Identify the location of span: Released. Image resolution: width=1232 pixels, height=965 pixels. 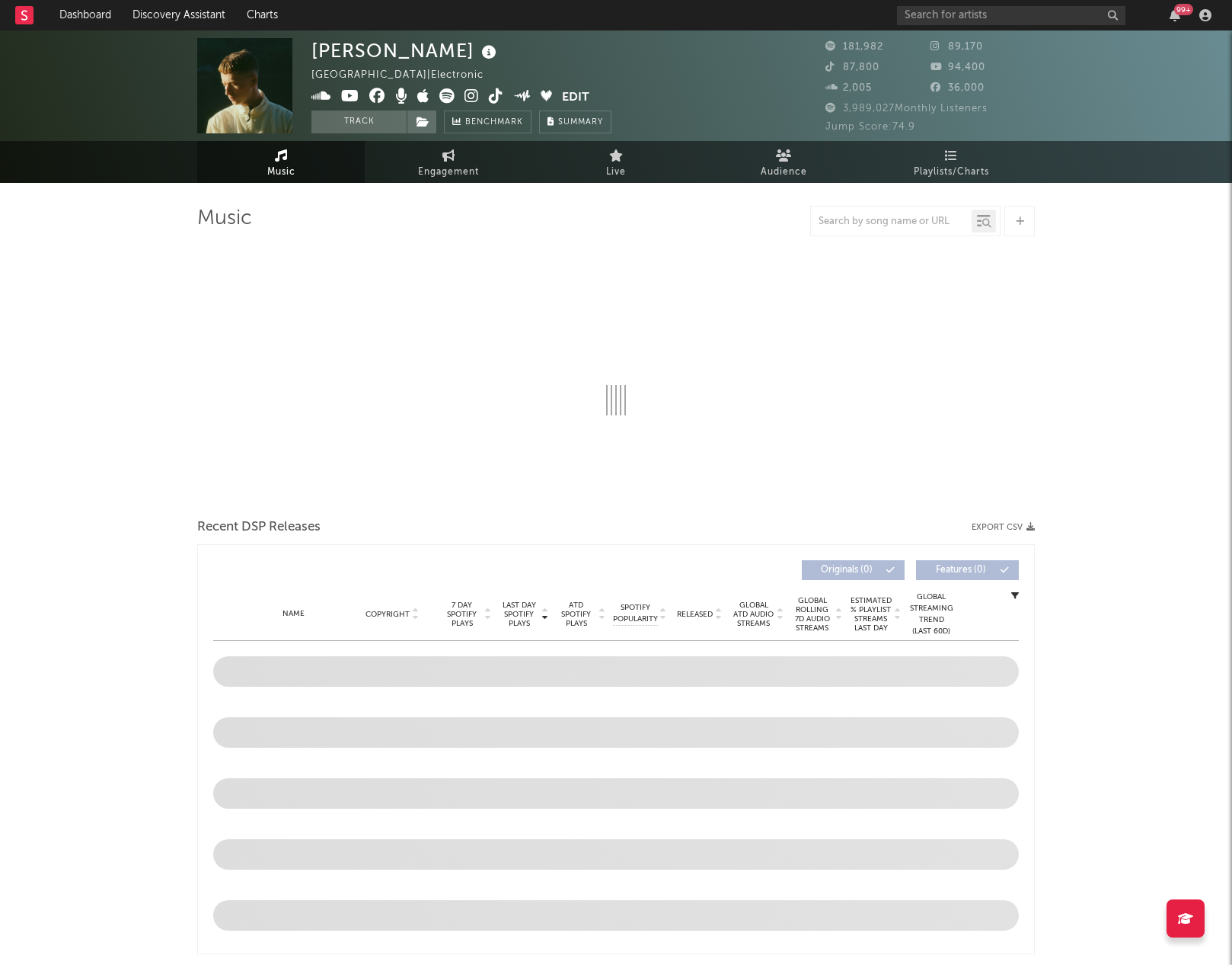
(694, 614).